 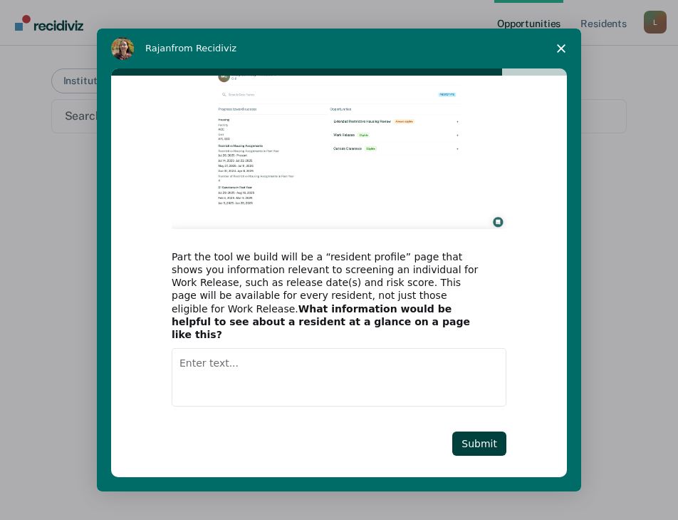 What do you see at coordinates (339, 377) in the screenshot?
I see `textarea: Enter text...` at bounding box center [339, 377].